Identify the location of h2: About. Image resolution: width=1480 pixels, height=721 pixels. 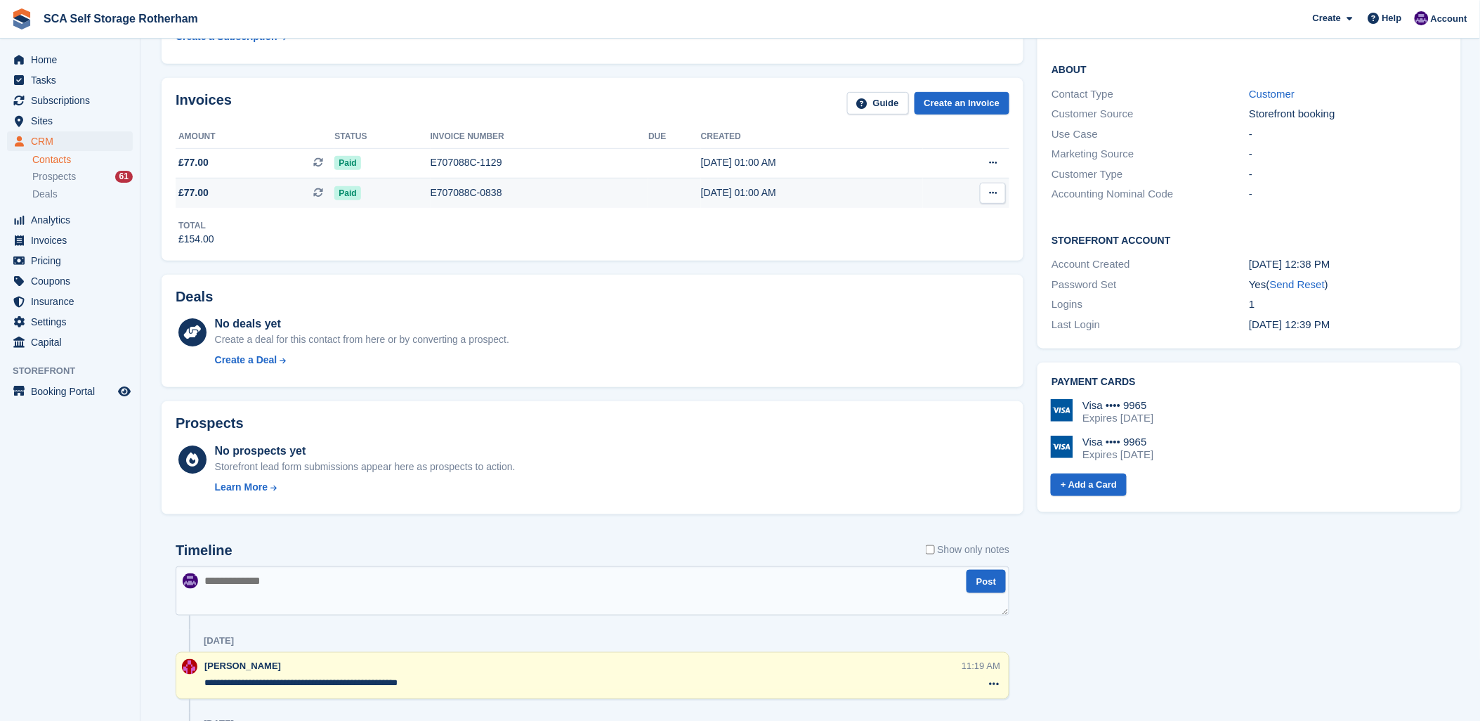
(1249, 69).